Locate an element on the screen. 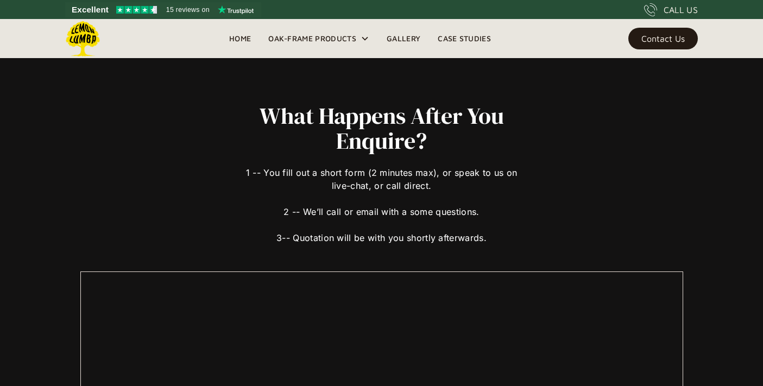  a: Home is located at coordinates (240, 39).